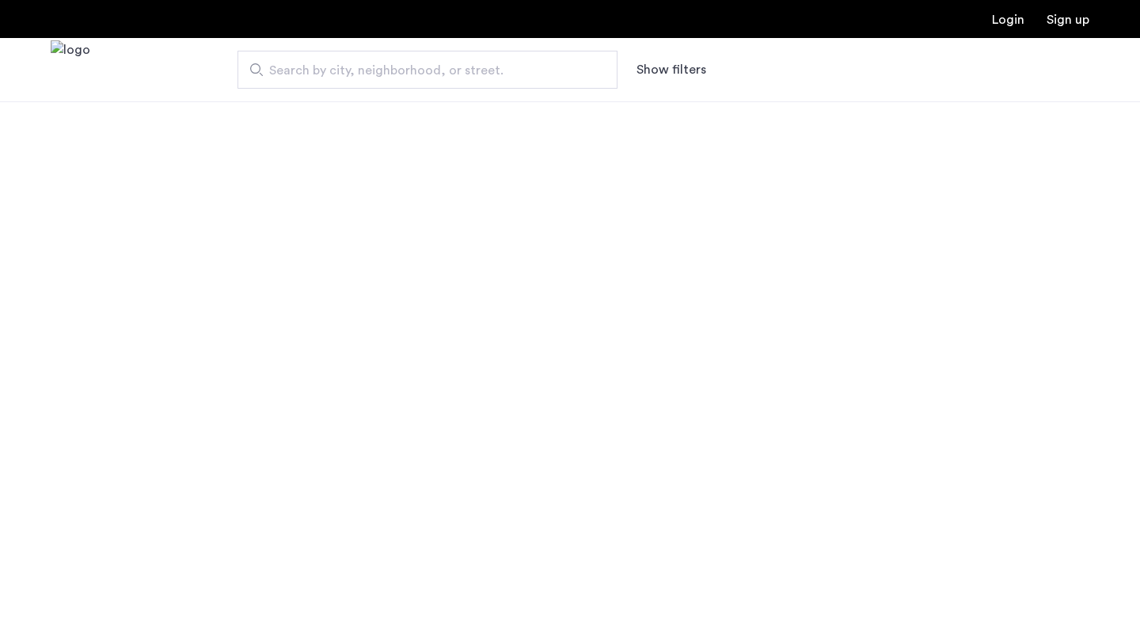  Describe the element at coordinates (1007, 20) in the screenshot. I see `a: Login` at that location.